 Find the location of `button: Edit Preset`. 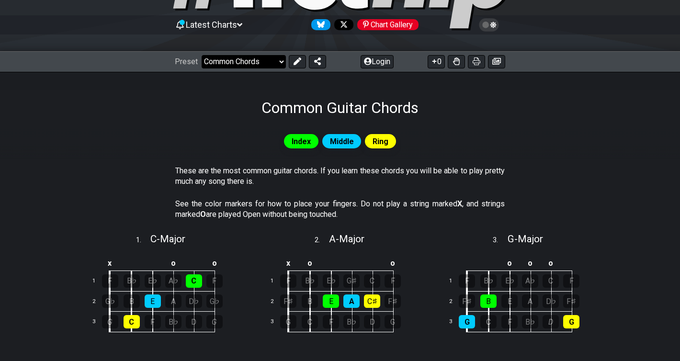

button: Edit Preset is located at coordinates (298, 62).